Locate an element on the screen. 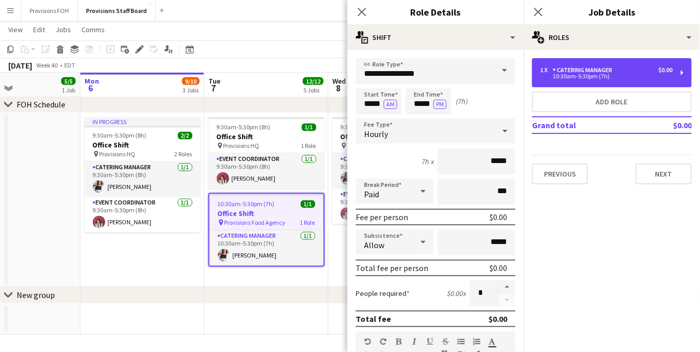 Image resolution: width=700 pixels, height=352 pixels. div: $0.00 x is located at coordinates (456, 293).